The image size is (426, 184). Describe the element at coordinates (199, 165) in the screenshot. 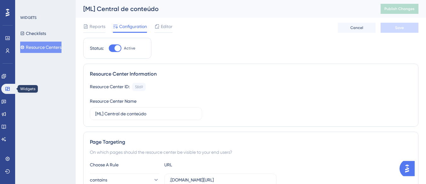

I see `div: URL` at that location.